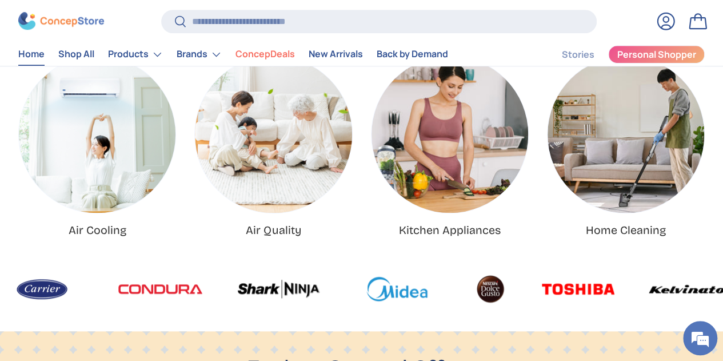 This screenshot has height=361, width=723. Describe the element at coordinates (265, 54) in the screenshot. I see `a: ConcepDeals` at that location.